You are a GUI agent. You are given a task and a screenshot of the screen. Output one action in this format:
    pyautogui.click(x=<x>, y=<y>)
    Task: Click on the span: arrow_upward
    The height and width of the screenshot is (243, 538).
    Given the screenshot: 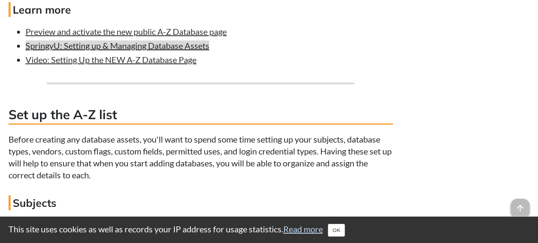 What is the action you would take?
    pyautogui.click(x=520, y=208)
    